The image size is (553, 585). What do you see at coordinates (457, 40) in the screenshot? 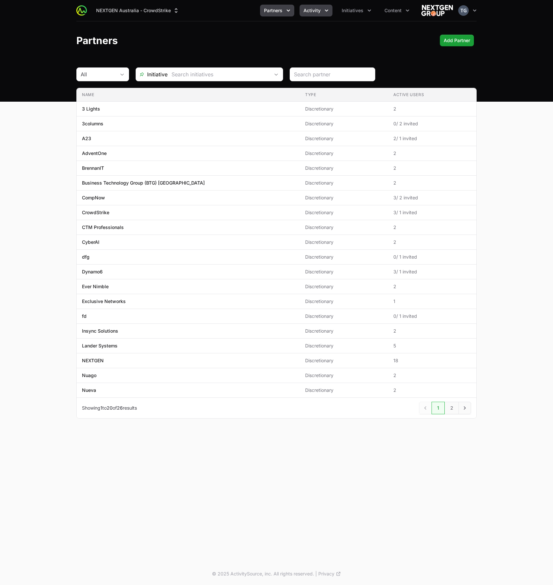
I see `button: Add Partner` at bounding box center [457, 40].